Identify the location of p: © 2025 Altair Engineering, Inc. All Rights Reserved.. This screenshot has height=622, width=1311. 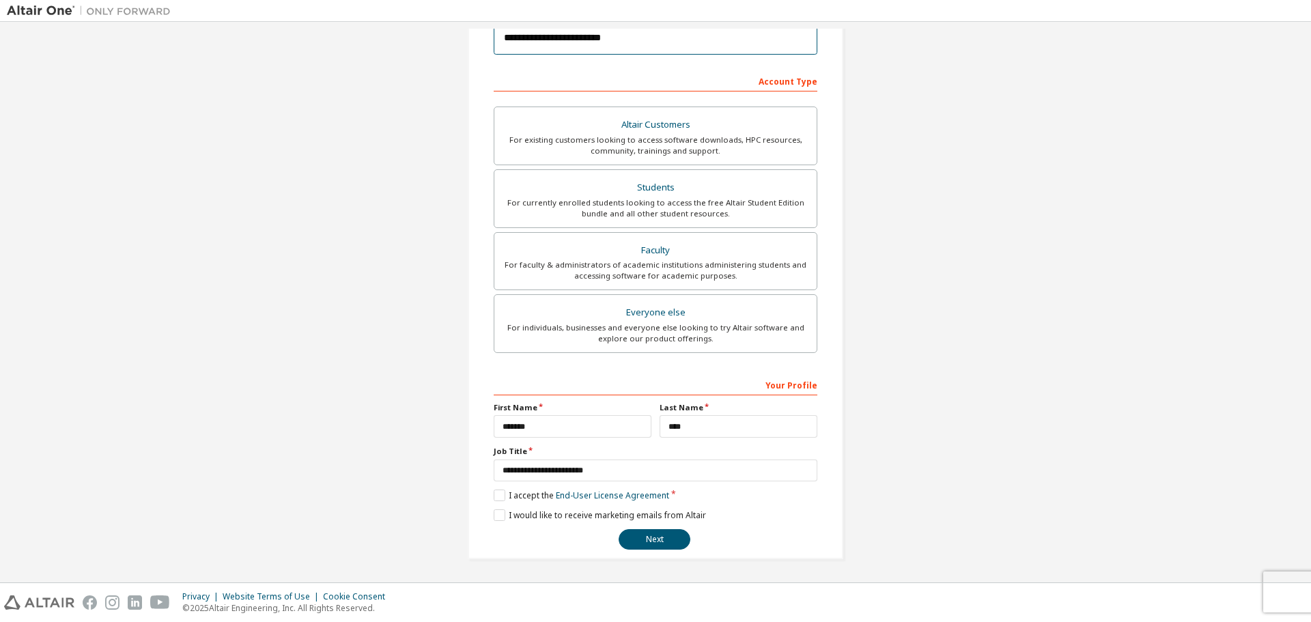
(287, 608).